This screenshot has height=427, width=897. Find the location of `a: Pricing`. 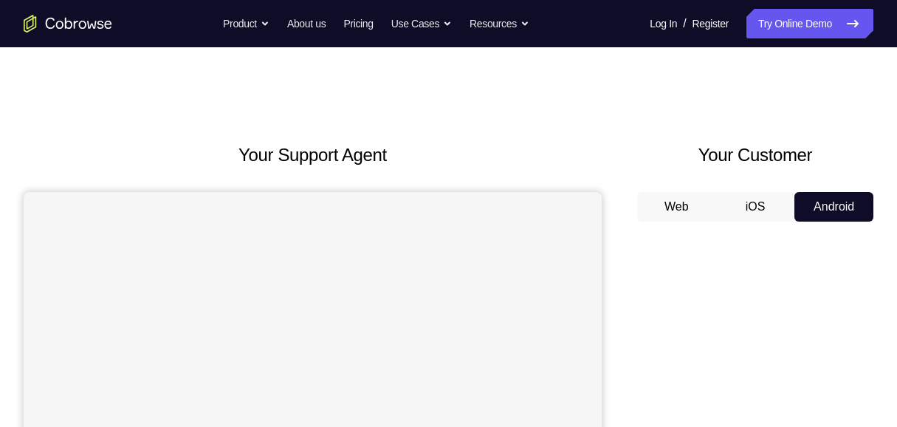

a: Pricing is located at coordinates (358, 24).